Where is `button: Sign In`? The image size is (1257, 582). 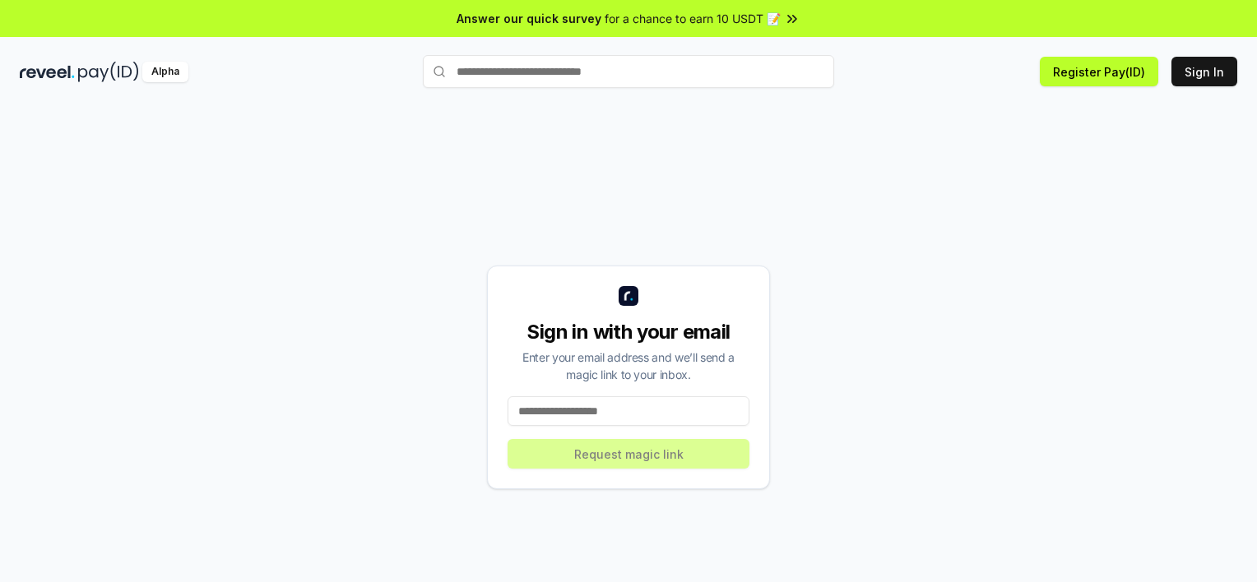
button: Sign In is located at coordinates (1204, 72).